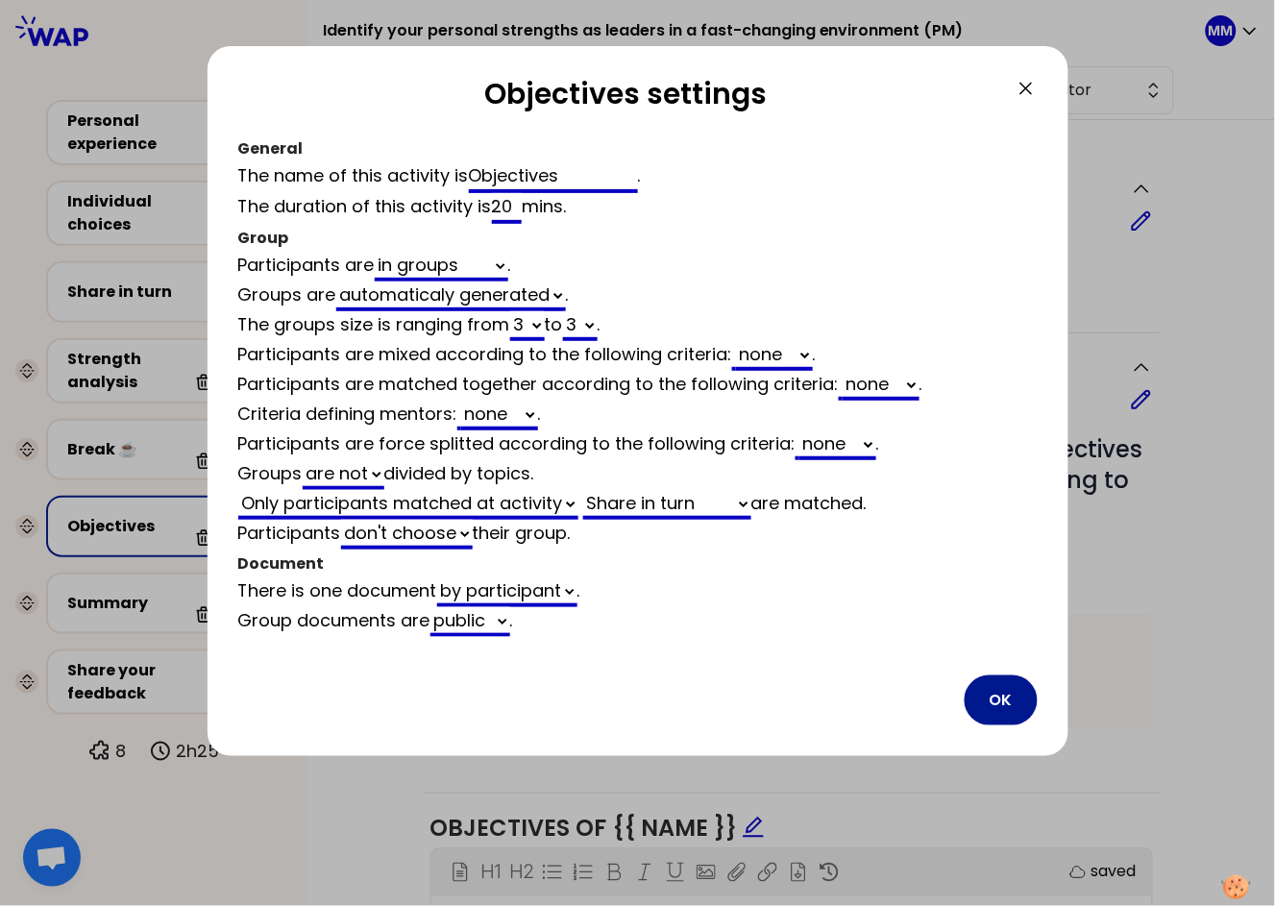 This screenshot has height=906, width=1275. Describe the element at coordinates (1001, 700) in the screenshot. I see `button: OK` at that location.